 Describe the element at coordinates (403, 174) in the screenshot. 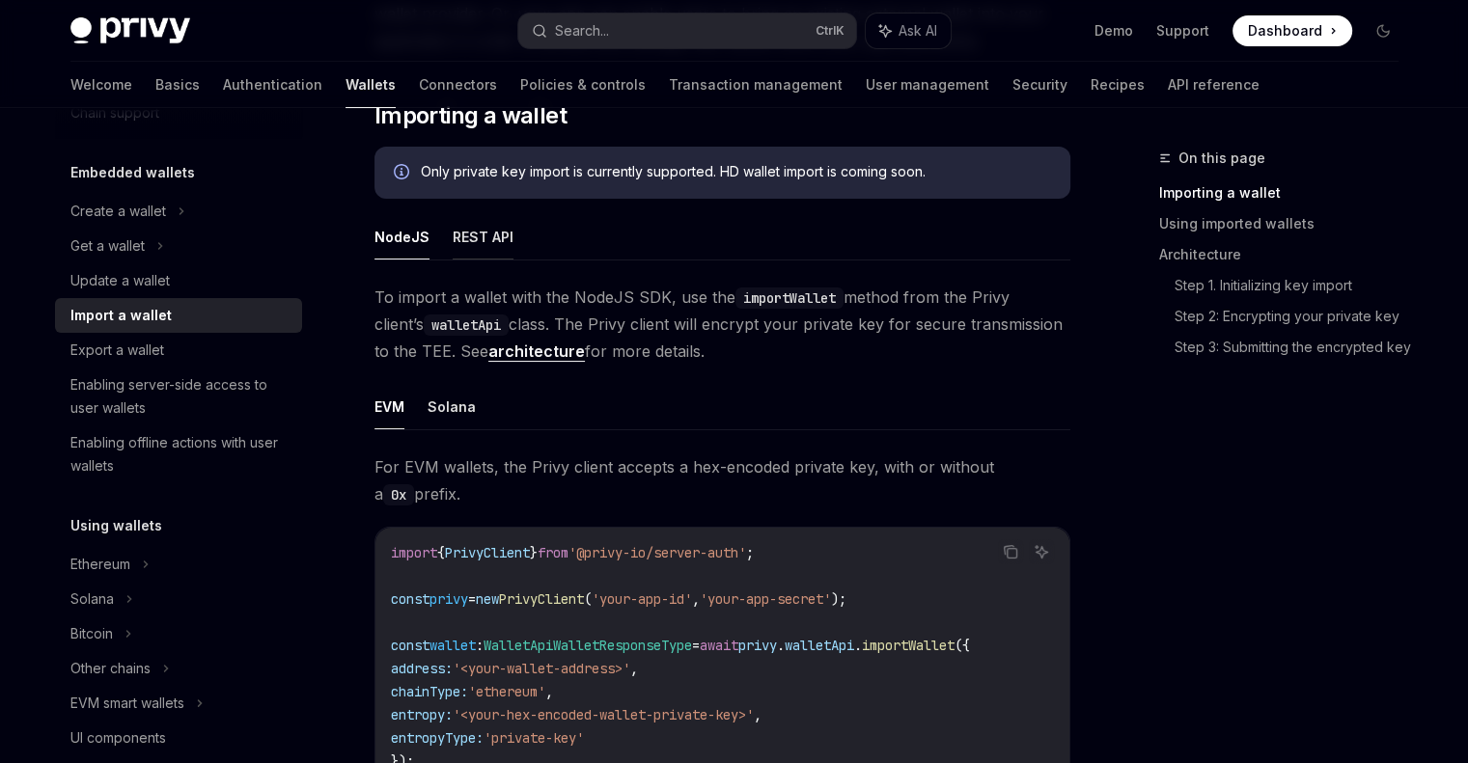

I see `svg: Info` at that location.